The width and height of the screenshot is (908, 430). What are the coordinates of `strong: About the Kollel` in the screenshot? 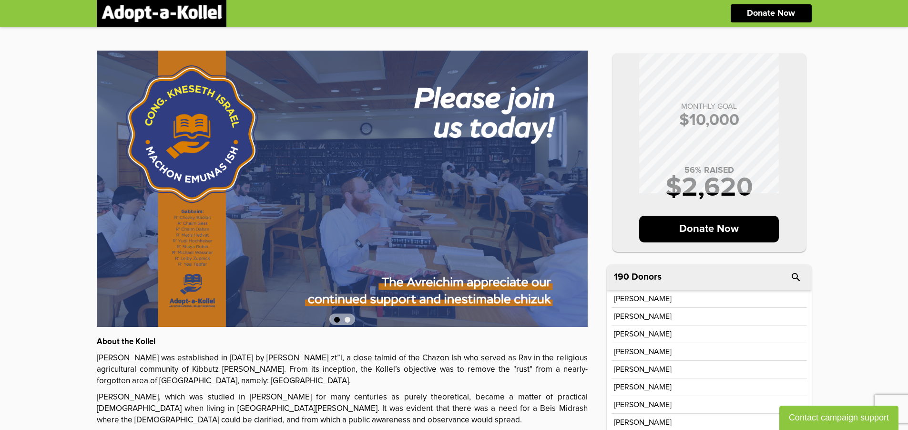 It's located at (126, 341).